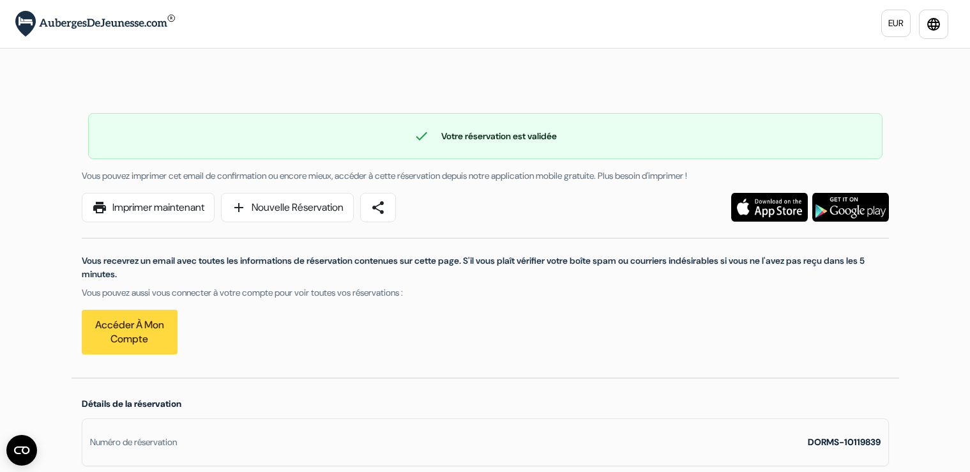 This screenshot has width=970, height=472. I want to click on span: share, so click(378, 207).